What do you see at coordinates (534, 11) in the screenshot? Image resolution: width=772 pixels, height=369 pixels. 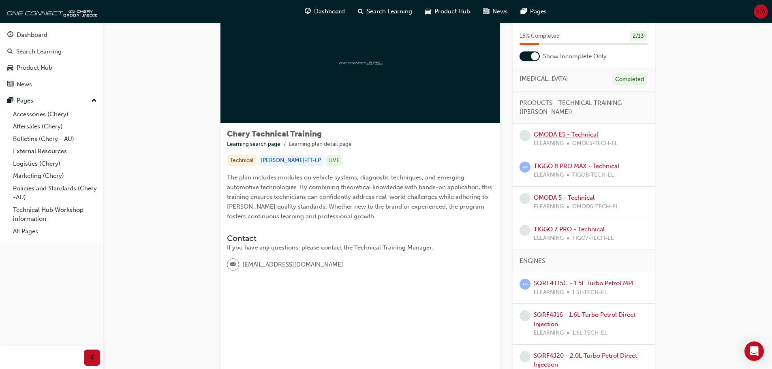 I see `a: pages-iconPages` at bounding box center [534, 11].